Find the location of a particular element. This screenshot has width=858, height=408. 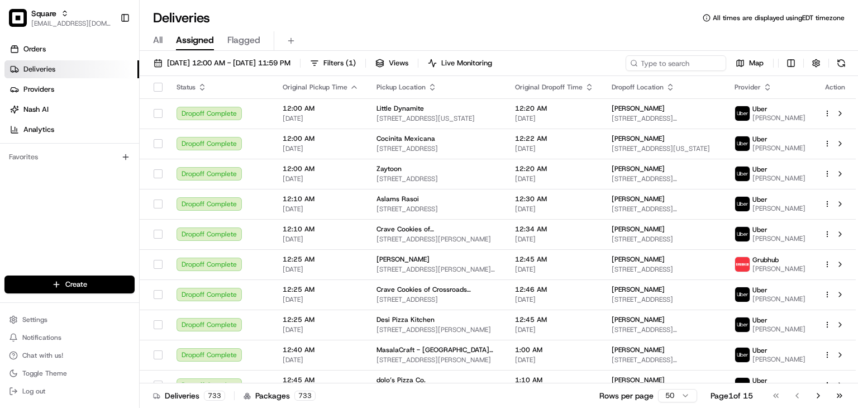

span: Settings is located at coordinates (35, 319).